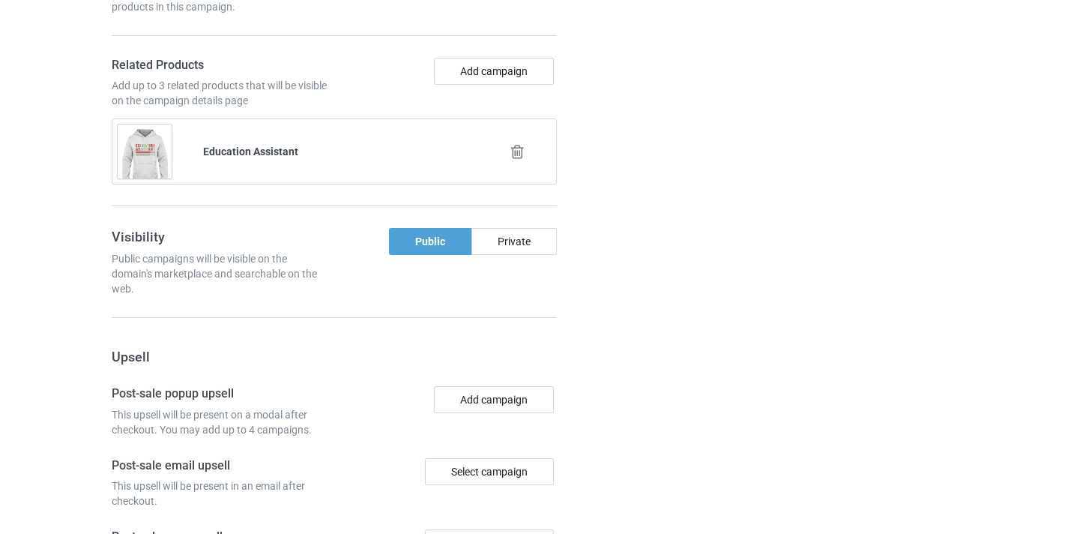 This screenshot has width=1068, height=534. What do you see at coordinates (220, 274) in the screenshot?
I see `div: Public campaigns will be visible on the domain's marketplace and searchable on the web.` at bounding box center [220, 274].